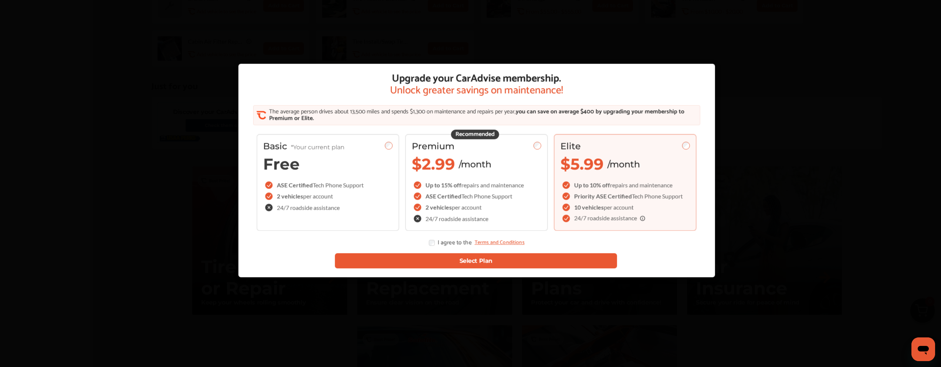 The image size is (941, 367). What do you see at coordinates (582, 164) in the screenshot?
I see `span: $5.99` at bounding box center [582, 164].